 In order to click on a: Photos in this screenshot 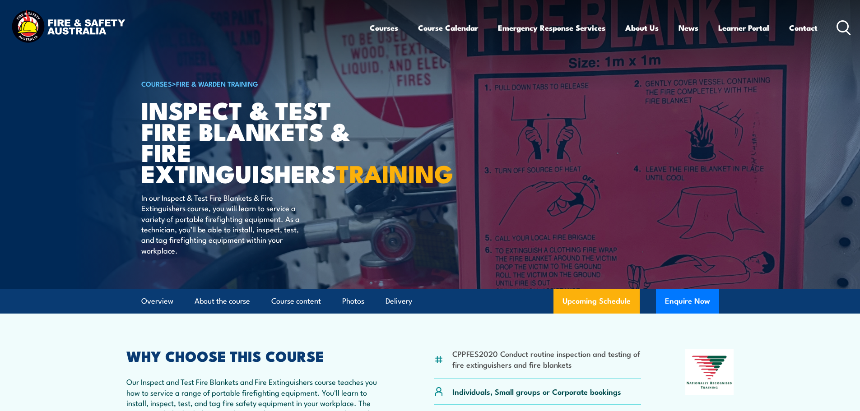, I will do `click(353, 301)`.